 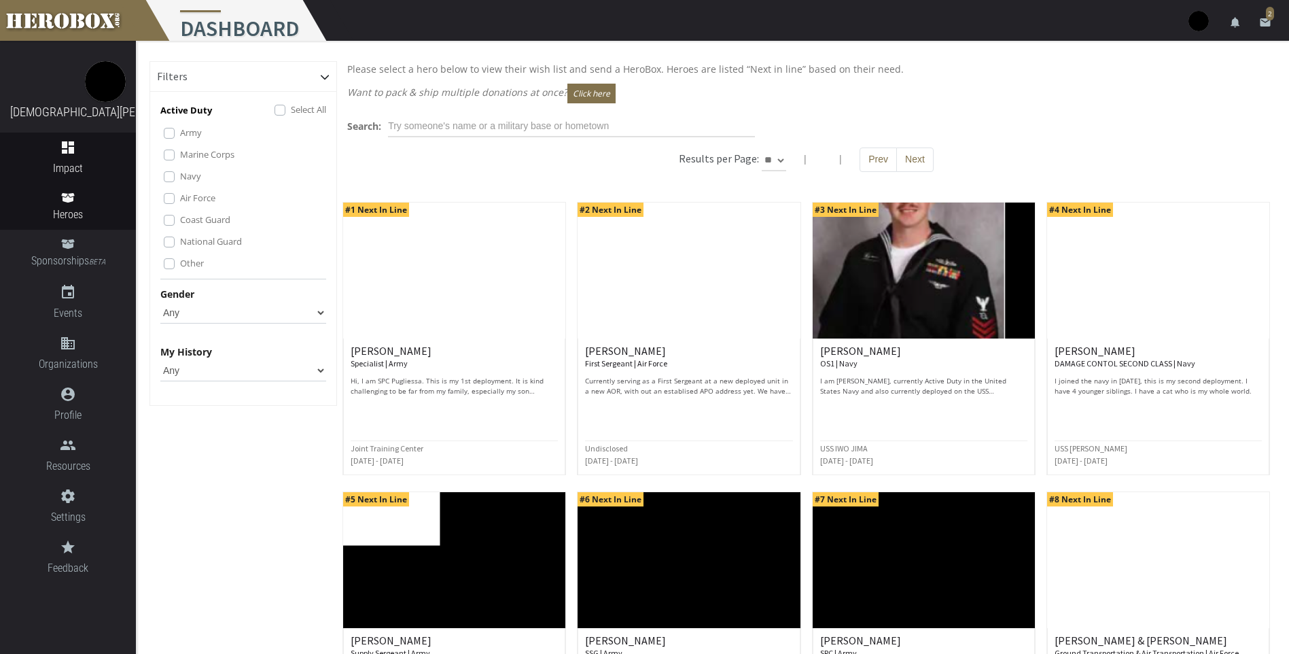 What do you see at coordinates (387, 448) in the screenshot?
I see `small: Joint Training Center` at bounding box center [387, 448].